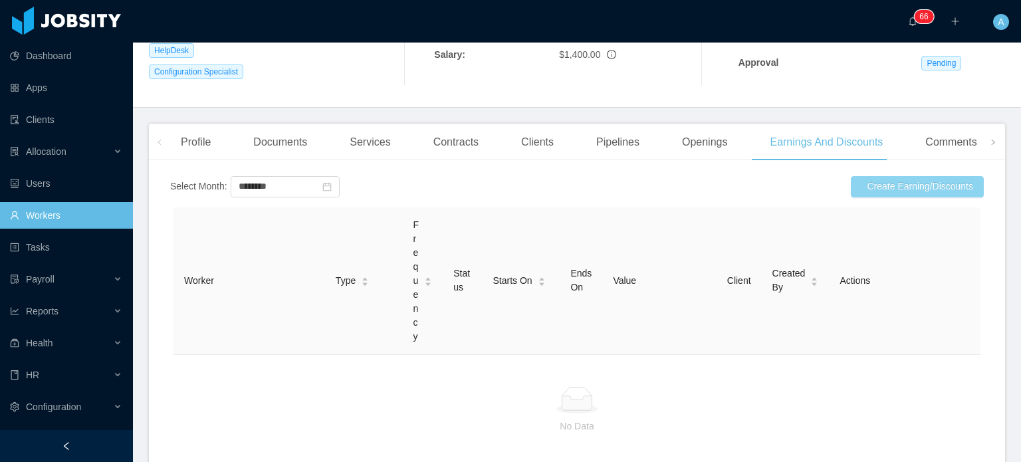 The height and width of the screenshot is (462, 1021). What do you see at coordinates (912, 21) in the screenshot?
I see `i: icon: bell` at bounding box center [912, 21].